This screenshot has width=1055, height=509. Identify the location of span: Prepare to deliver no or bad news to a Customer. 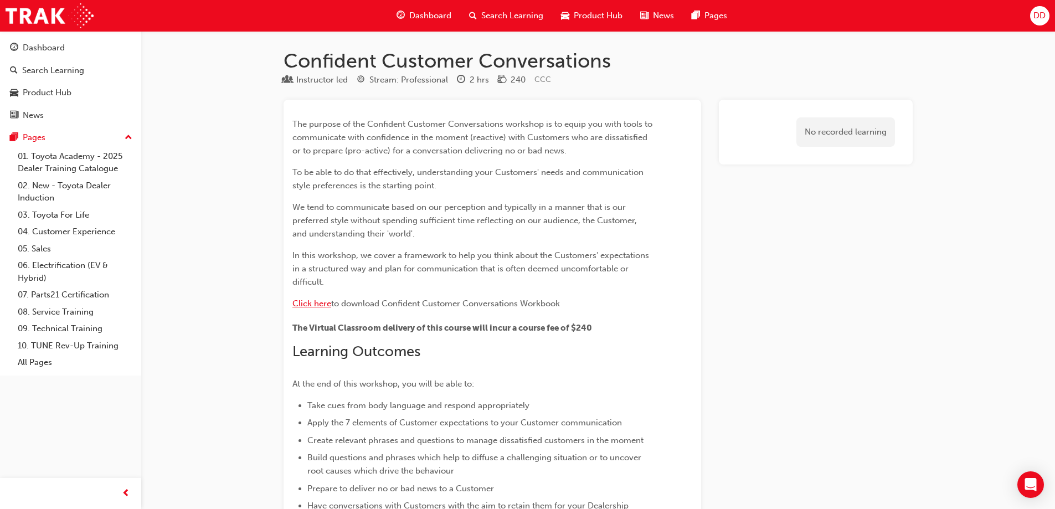
(400, 488).